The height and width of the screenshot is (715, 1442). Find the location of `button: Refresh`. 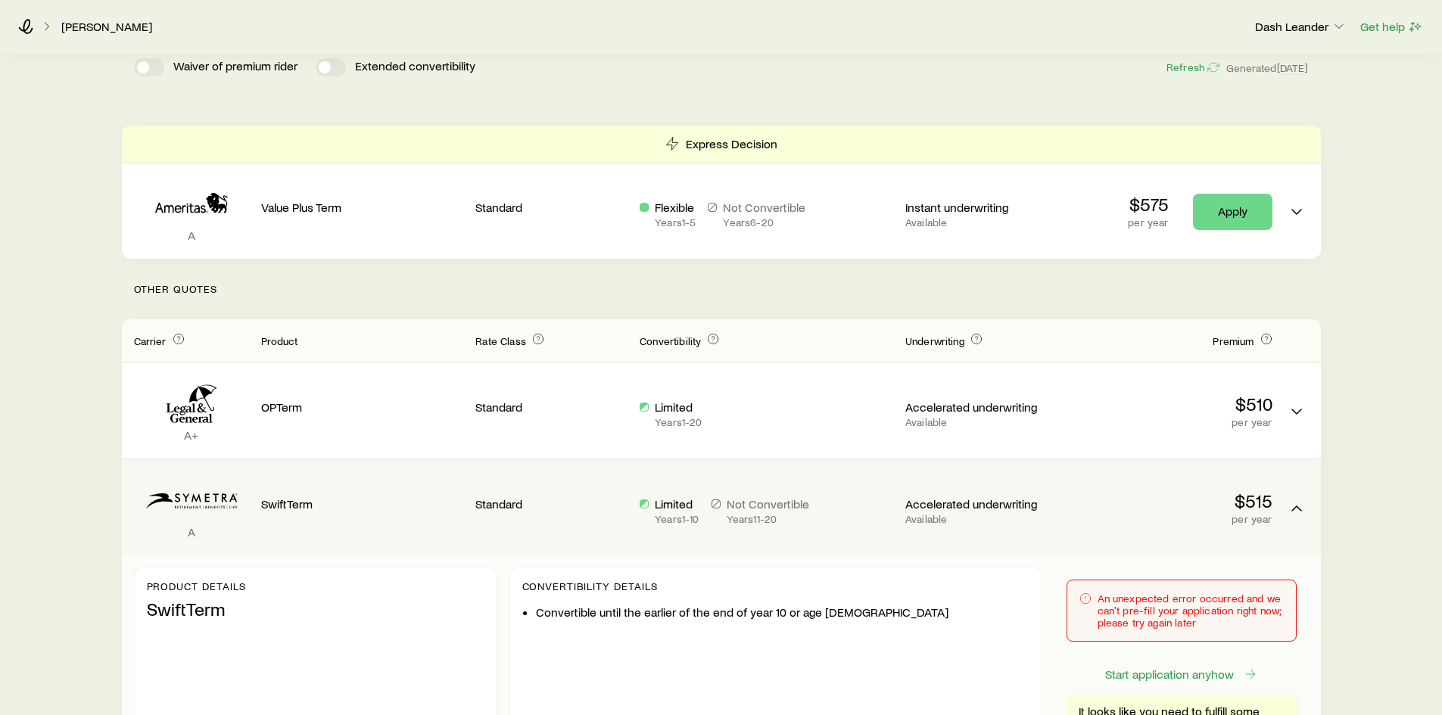

button: Refresh is located at coordinates (1193, 67).